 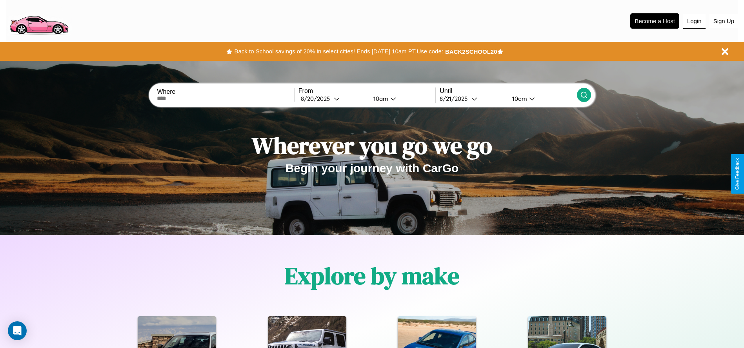 I want to click on button: Become a Host, so click(x=655, y=21).